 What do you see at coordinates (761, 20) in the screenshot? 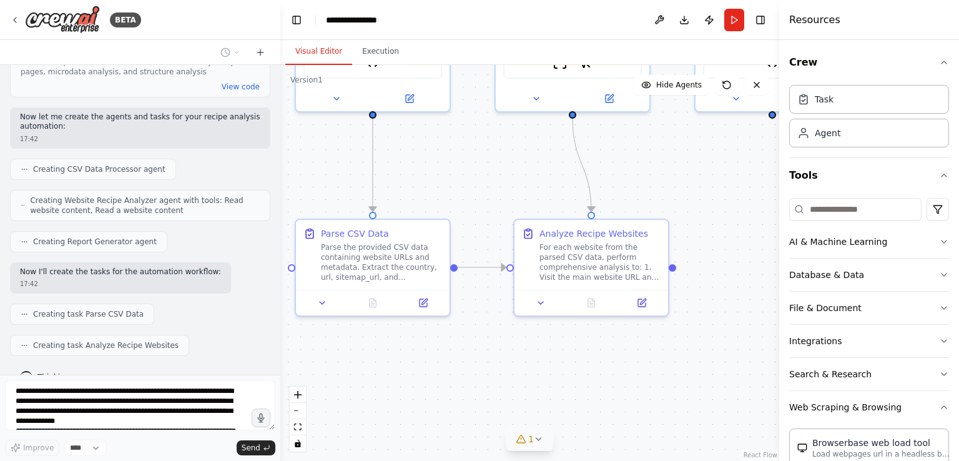
I see `button: Hide right sidebar` at bounding box center [761, 20].